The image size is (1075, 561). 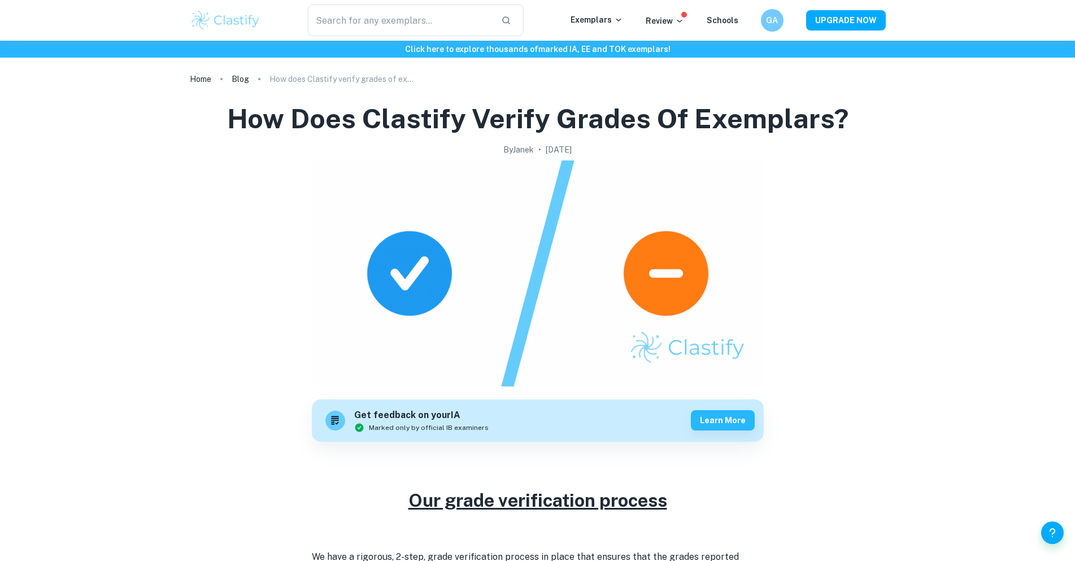 I want to click on a: Home, so click(x=201, y=79).